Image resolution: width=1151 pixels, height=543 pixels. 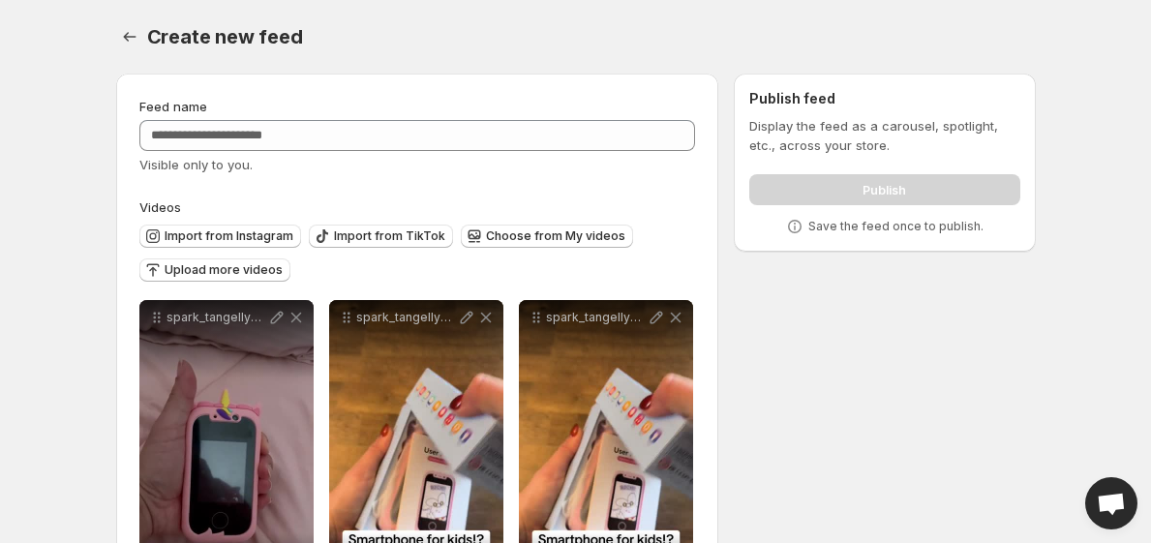 I want to click on span: Choose from My videos, so click(x=556, y=236).